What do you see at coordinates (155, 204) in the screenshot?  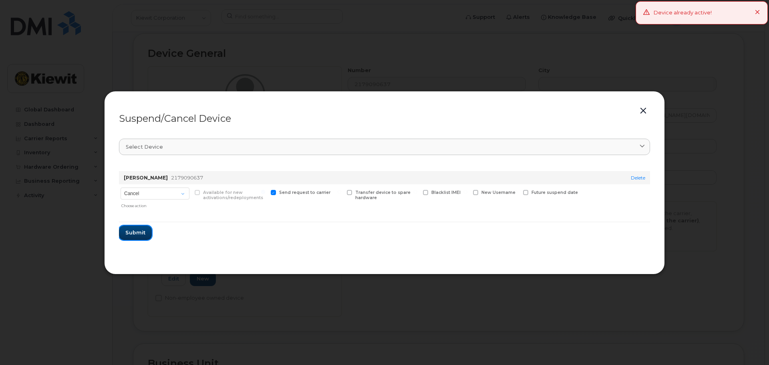 I see `div: Choose action` at bounding box center [155, 204].